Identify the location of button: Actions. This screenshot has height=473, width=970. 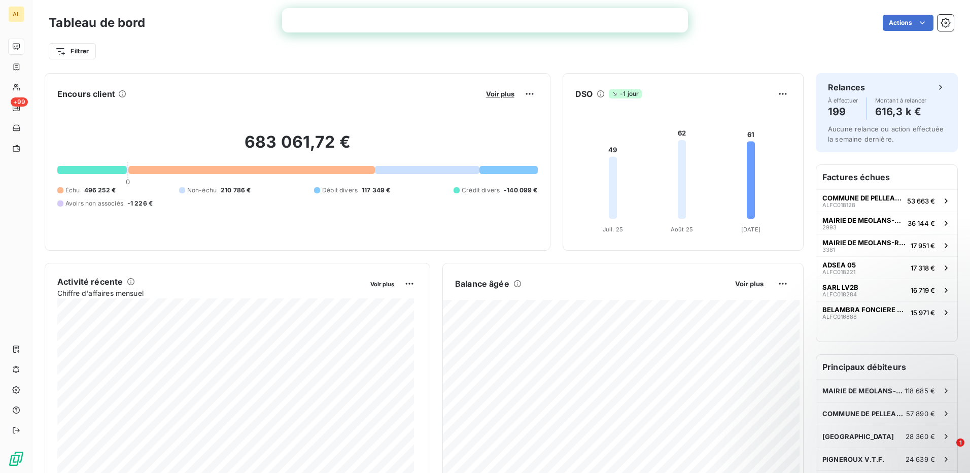
(908, 23).